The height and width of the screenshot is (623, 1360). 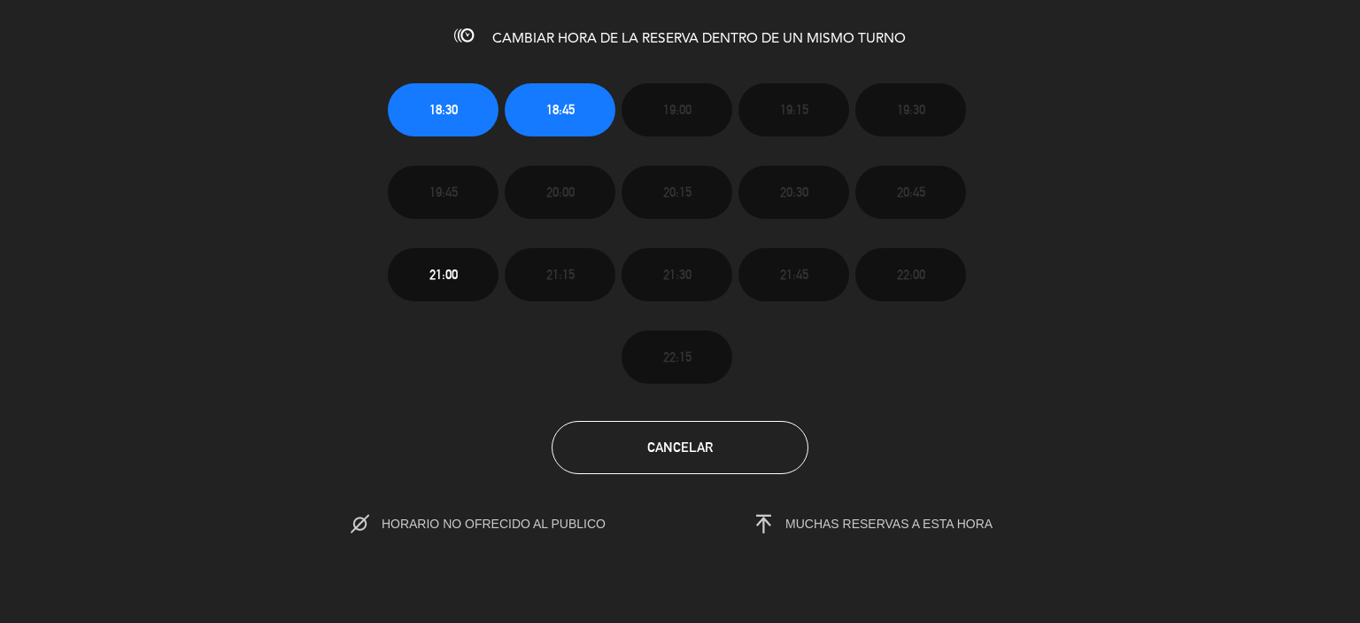 I want to click on button: 20:15, so click(x=677, y=192).